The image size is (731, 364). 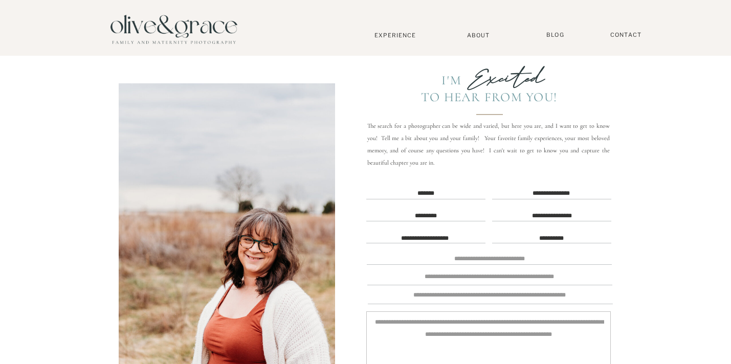 What do you see at coordinates (626, 35) in the screenshot?
I see `nav: Contact` at bounding box center [626, 35].